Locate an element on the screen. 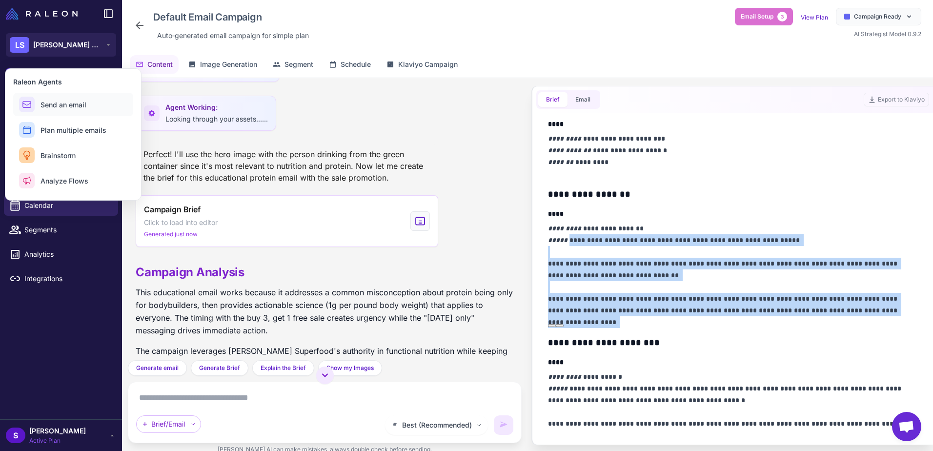 The image size is (933, 451). button: Generate Brief is located at coordinates (220, 368).